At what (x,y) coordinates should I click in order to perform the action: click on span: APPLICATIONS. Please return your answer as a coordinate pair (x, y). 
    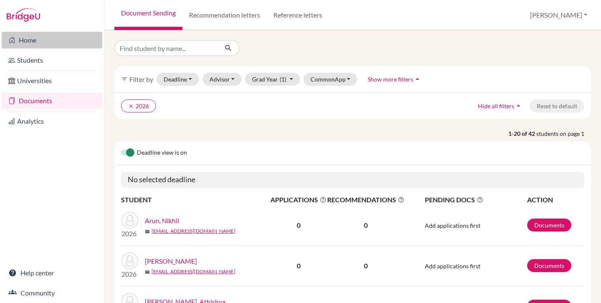
    Looking at the image, I should click on (298, 200).